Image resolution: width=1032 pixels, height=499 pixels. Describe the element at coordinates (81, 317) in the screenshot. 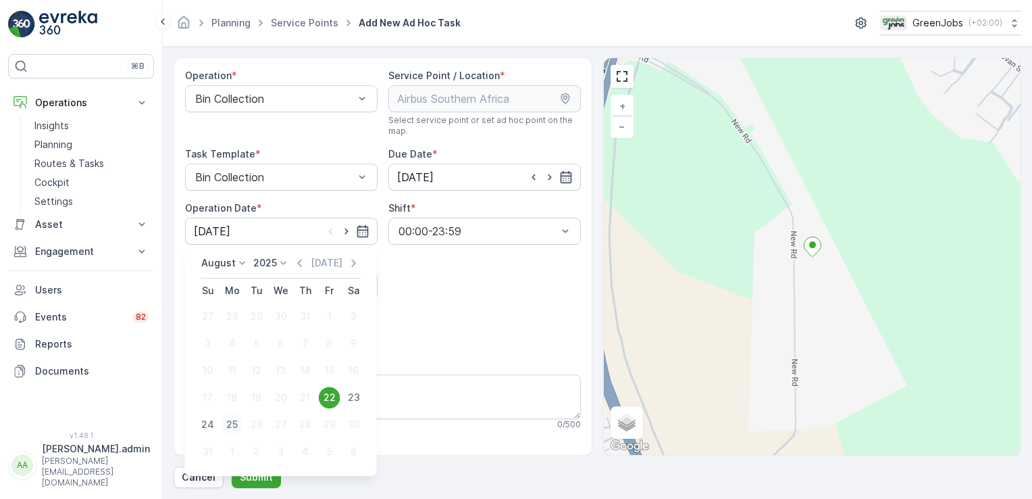

I see `a: Events82` at that location.